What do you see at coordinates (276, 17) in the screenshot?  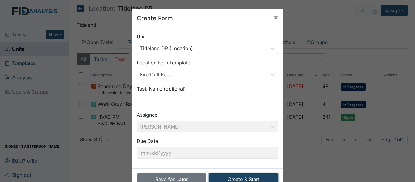 I see `button: Close` at bounding box center [276, 17].